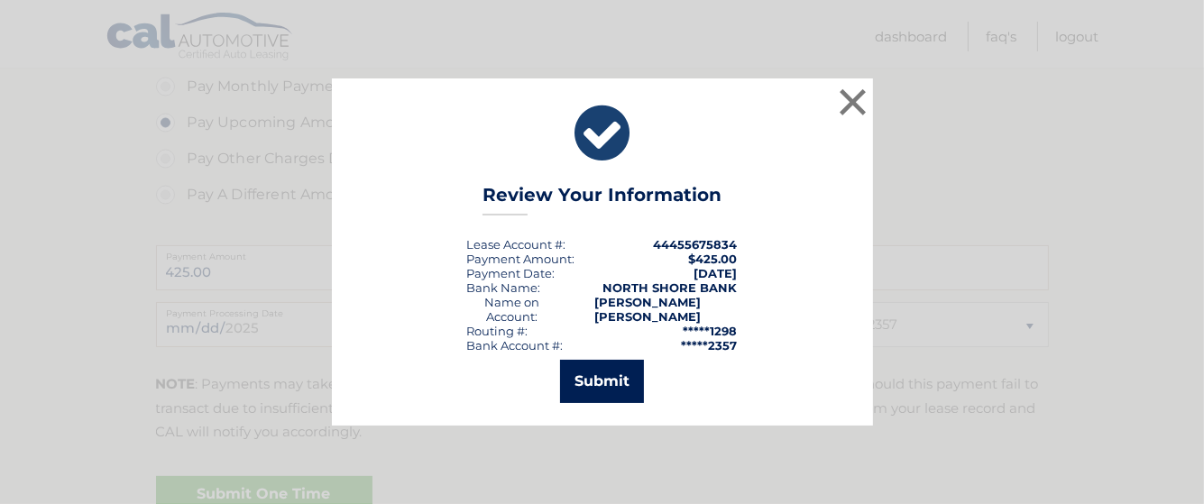  What do you see at coordinates (512, 309) in the screenshot?
I see `div: Name on Account:` at bounding box center [512, 309].